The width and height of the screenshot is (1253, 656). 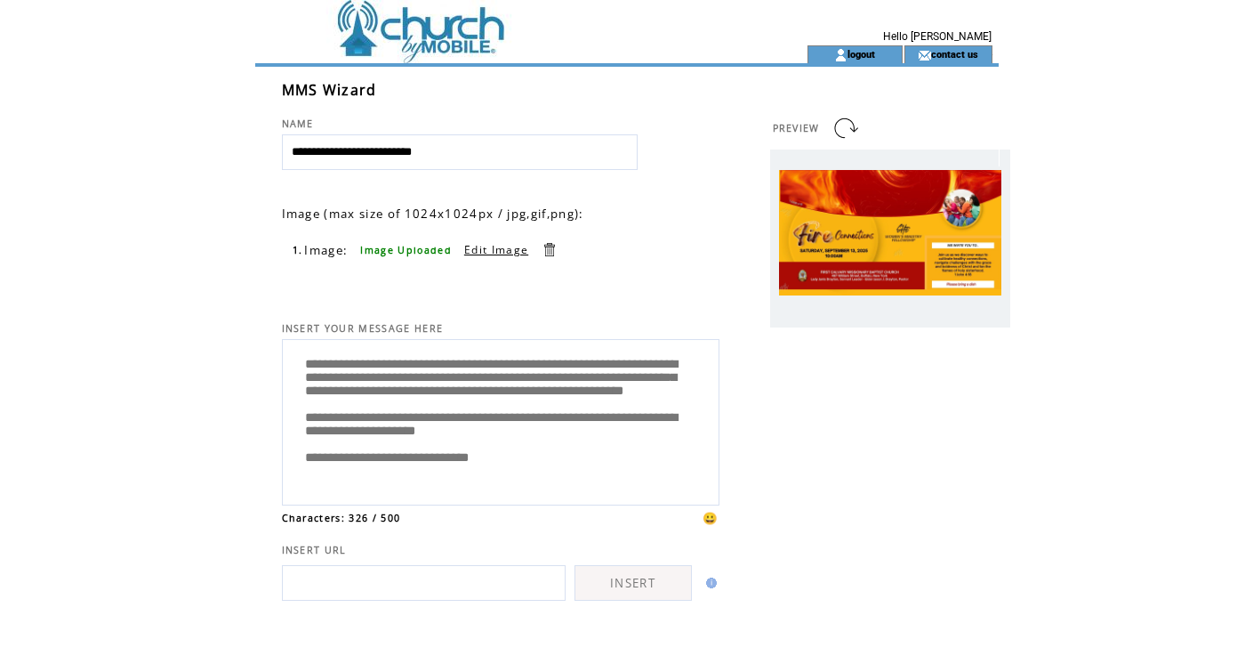 What do you see at coordinates (298, 124) in the screenshot?
I see `span: NAME` at bounding box center [298, 124].